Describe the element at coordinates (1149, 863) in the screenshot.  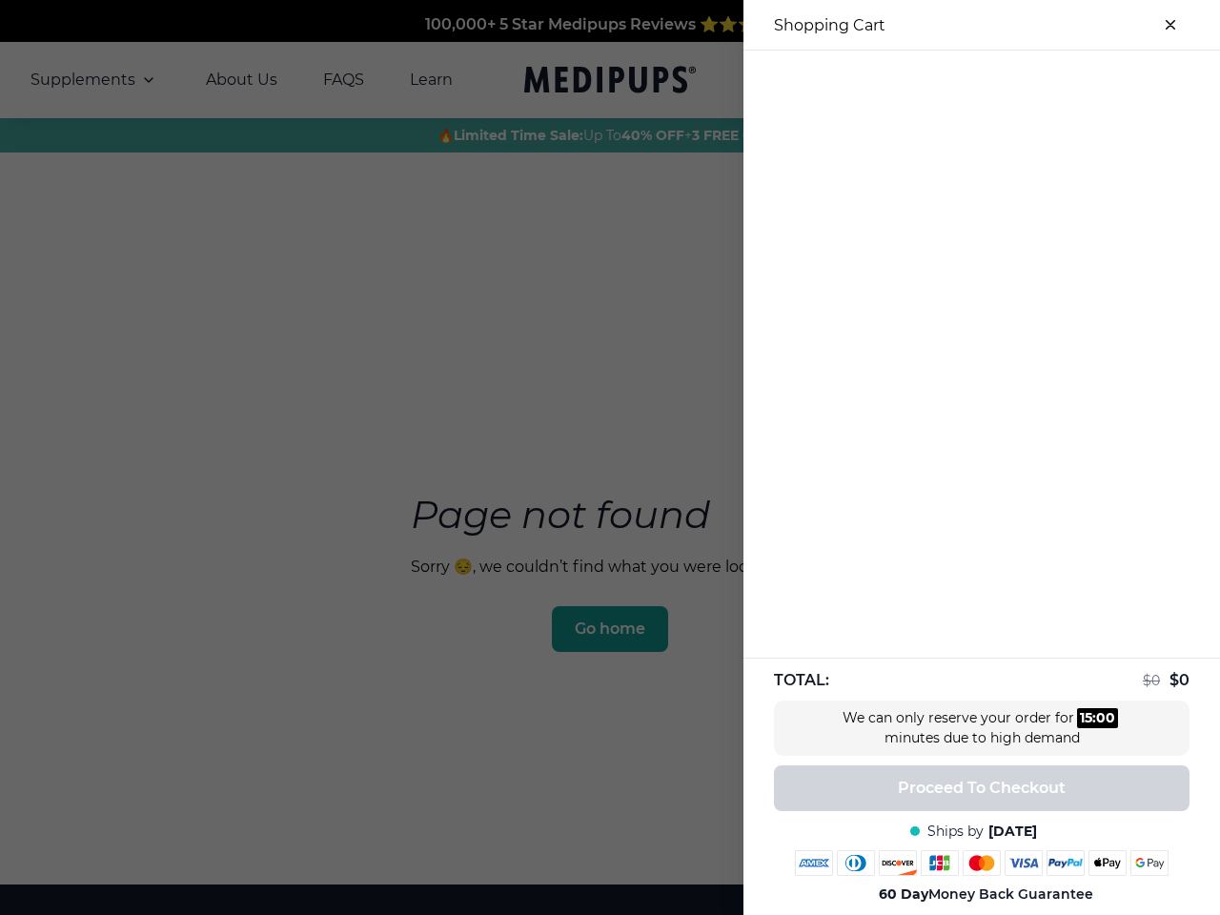
I see `img: google` at that location.